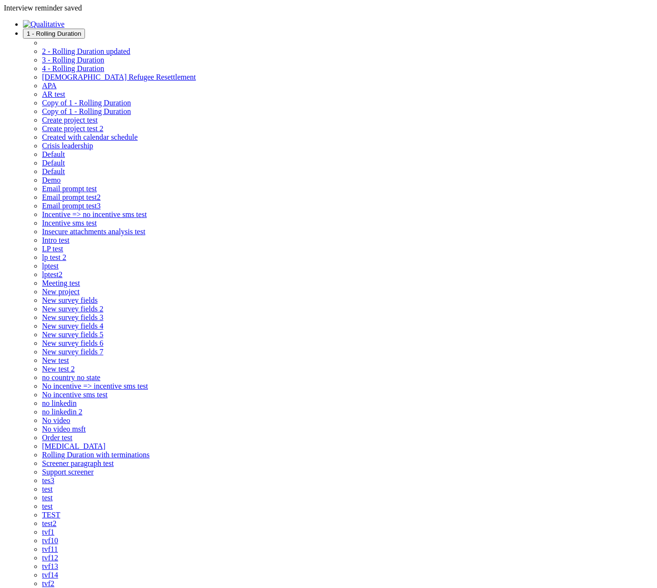 This screenshot has width=657, height=588. Describe the element at coordinates (328, 8) in the screenshot. I see `div: Interview reminder saved` at that location.